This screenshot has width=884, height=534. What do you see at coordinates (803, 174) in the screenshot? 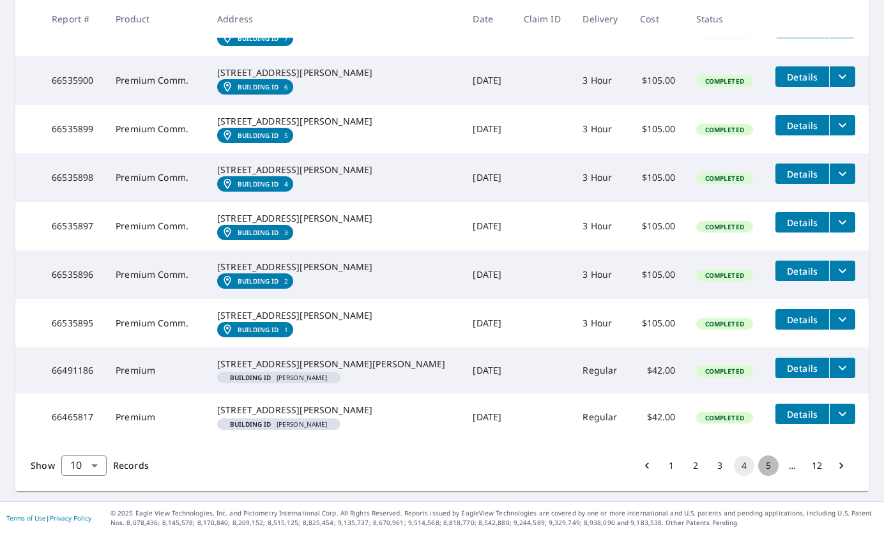
I see `button: detailsBtn-66535898` at bounding box center [803, 174].